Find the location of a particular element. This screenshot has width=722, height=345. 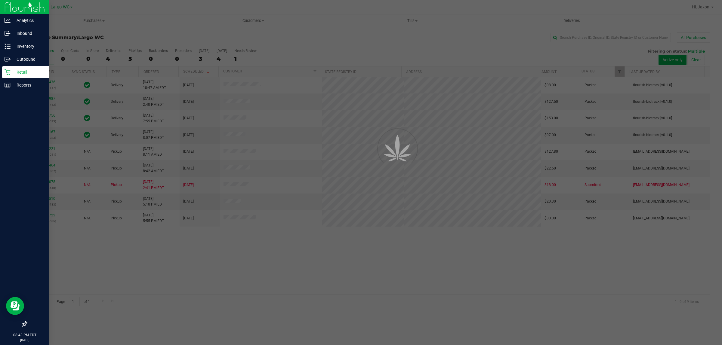

p: 08:43 PM EDT is located at coordinates (25, 335).